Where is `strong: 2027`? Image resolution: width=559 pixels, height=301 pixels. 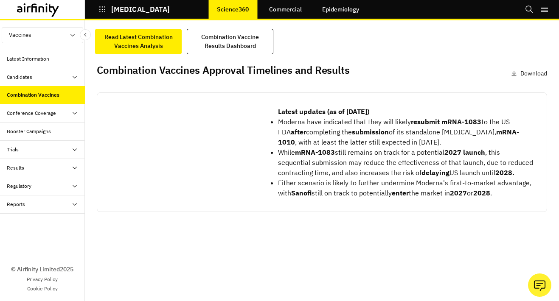 strong: 2027 is located at coordinates (458, 193).